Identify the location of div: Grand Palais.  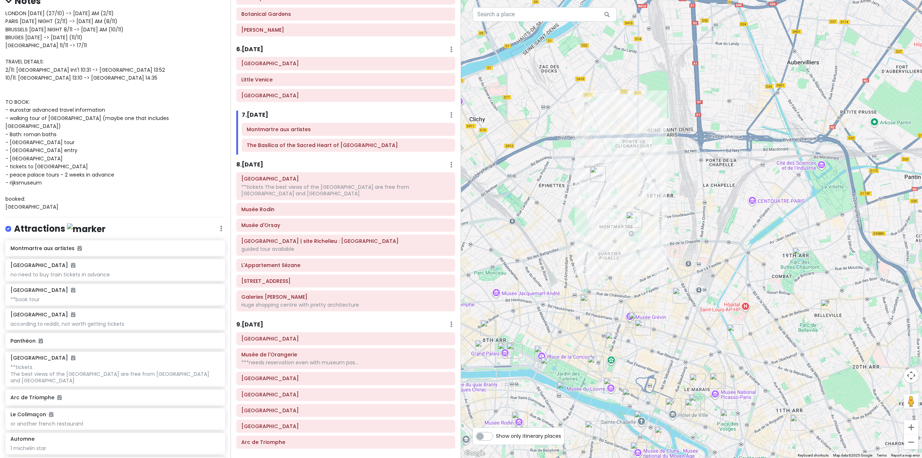
(506, 350).